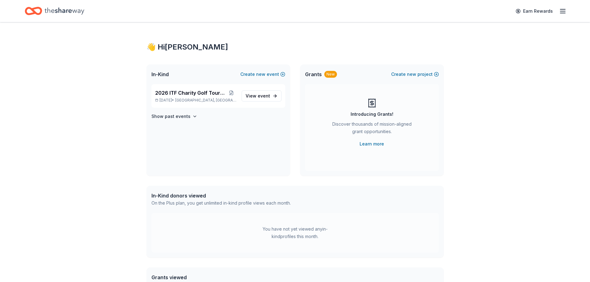  I want to click on div: On the Plus plan, you get unlimited in-kind profile views each month., so click(221, 203).